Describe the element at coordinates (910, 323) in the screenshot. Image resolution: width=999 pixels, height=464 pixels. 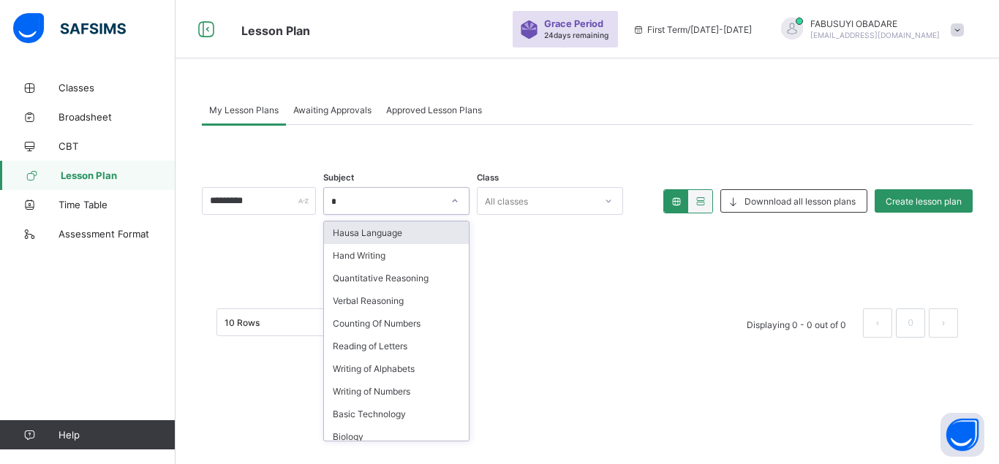
I see `li: 0` at that location.